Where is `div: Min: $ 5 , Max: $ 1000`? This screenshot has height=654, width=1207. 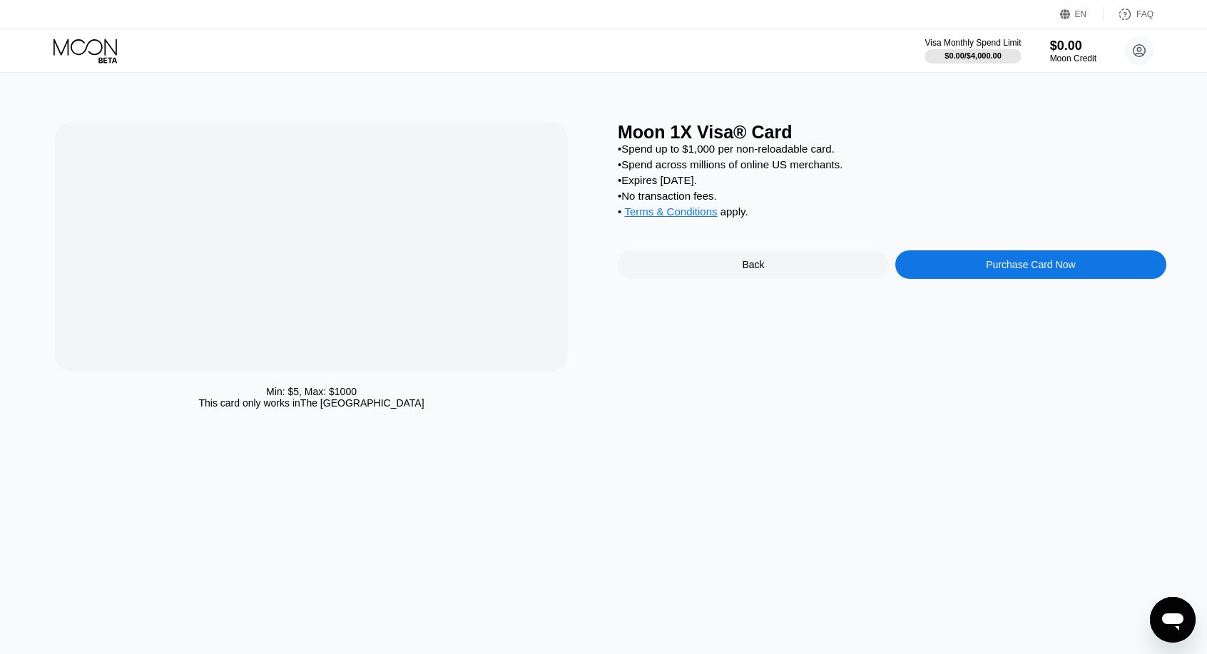 div: Min: $ 5 , Max: $ 1000 is located at coordinates (311, 392).